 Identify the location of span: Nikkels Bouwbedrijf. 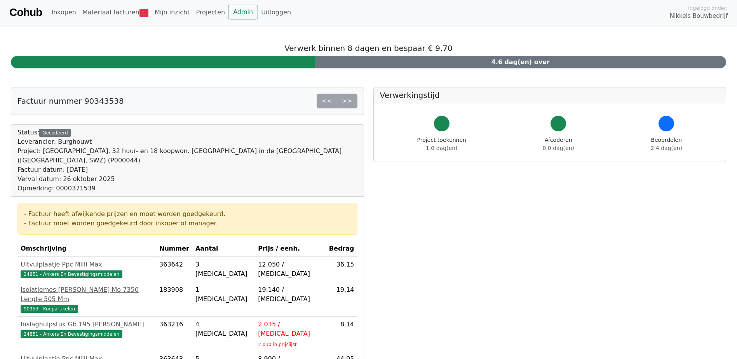
(698, 16).